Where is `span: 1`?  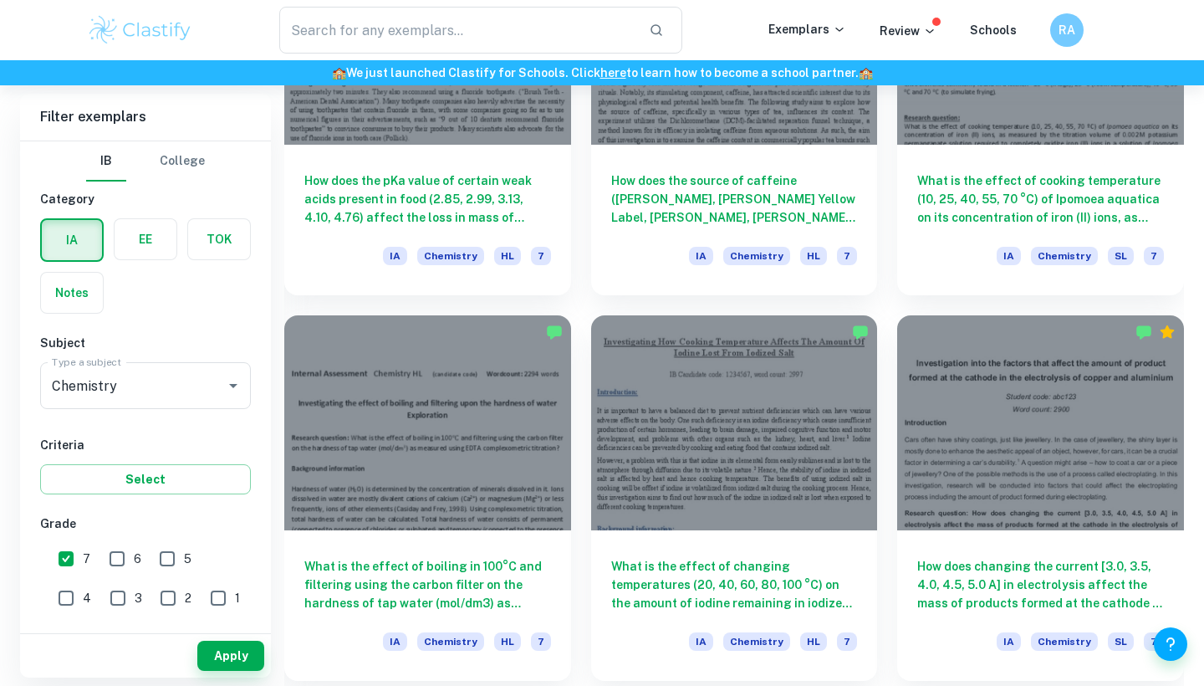 span: 1 is located at coordinates (238, 598).